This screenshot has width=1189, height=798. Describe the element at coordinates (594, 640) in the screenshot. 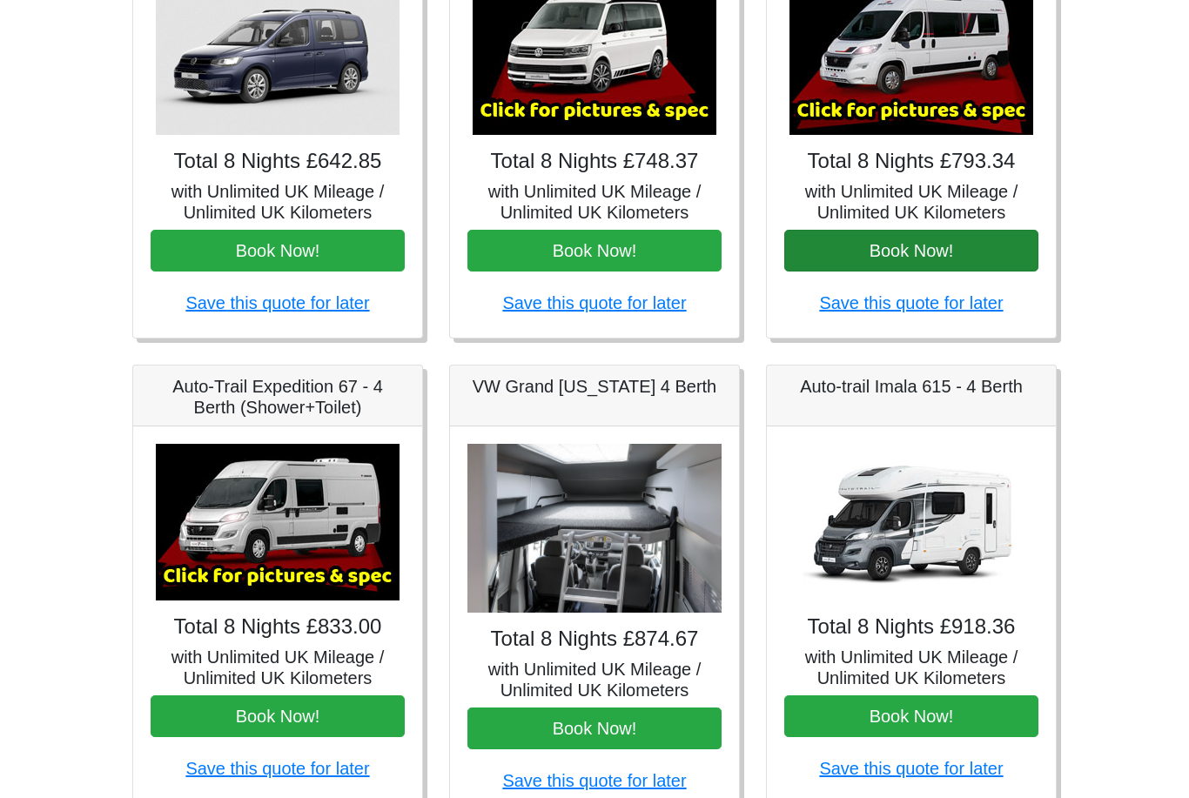

I see `h4: Total 8 Nights £874.67` at that location.